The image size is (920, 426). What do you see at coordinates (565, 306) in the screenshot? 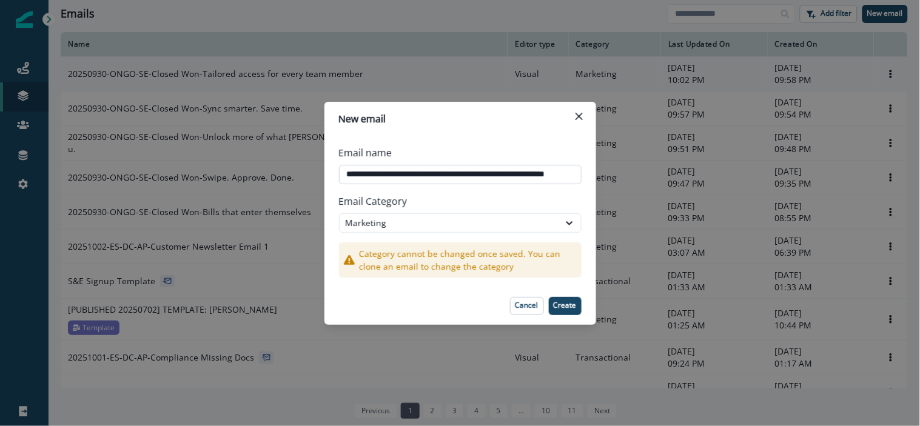
I see `p: Create` at bounding box center [565, 306].